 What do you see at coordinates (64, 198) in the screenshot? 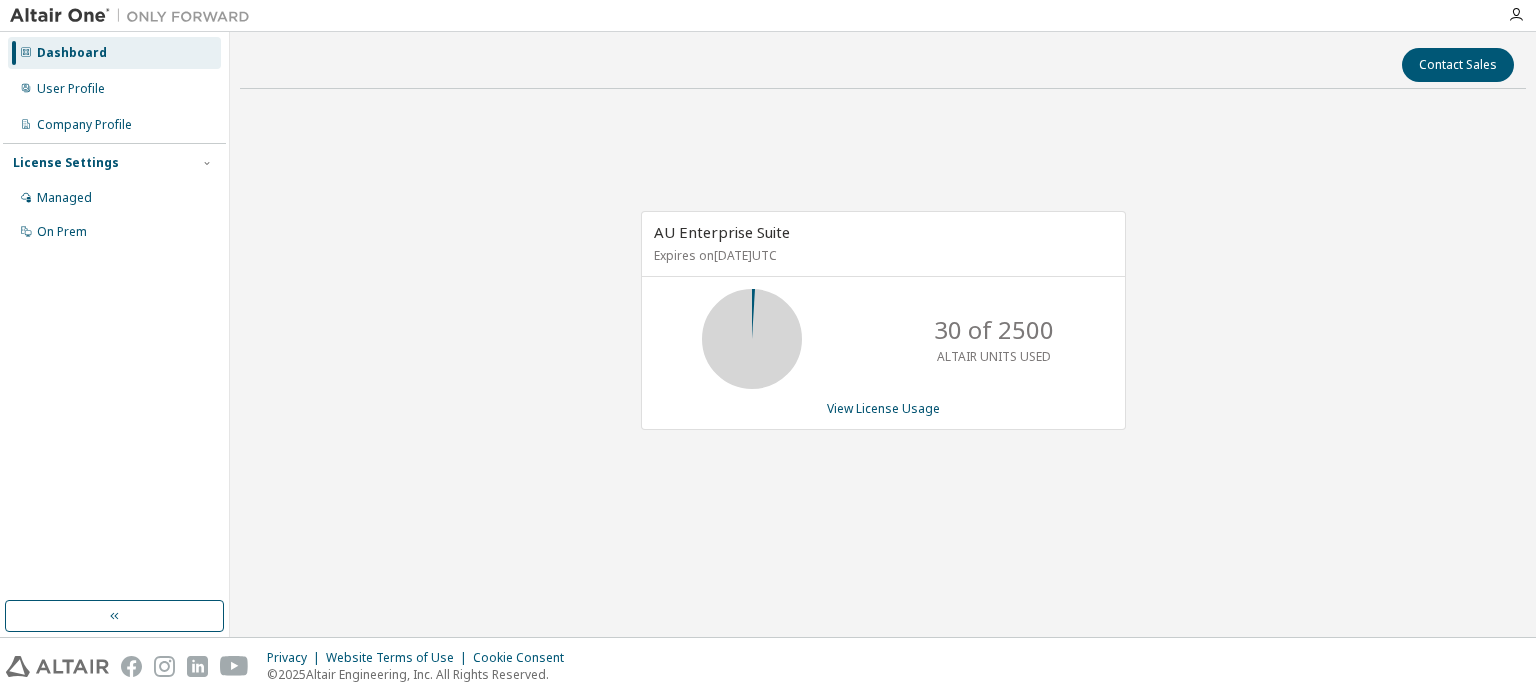
I see `div: Managed` at bounding box center [64, 198].